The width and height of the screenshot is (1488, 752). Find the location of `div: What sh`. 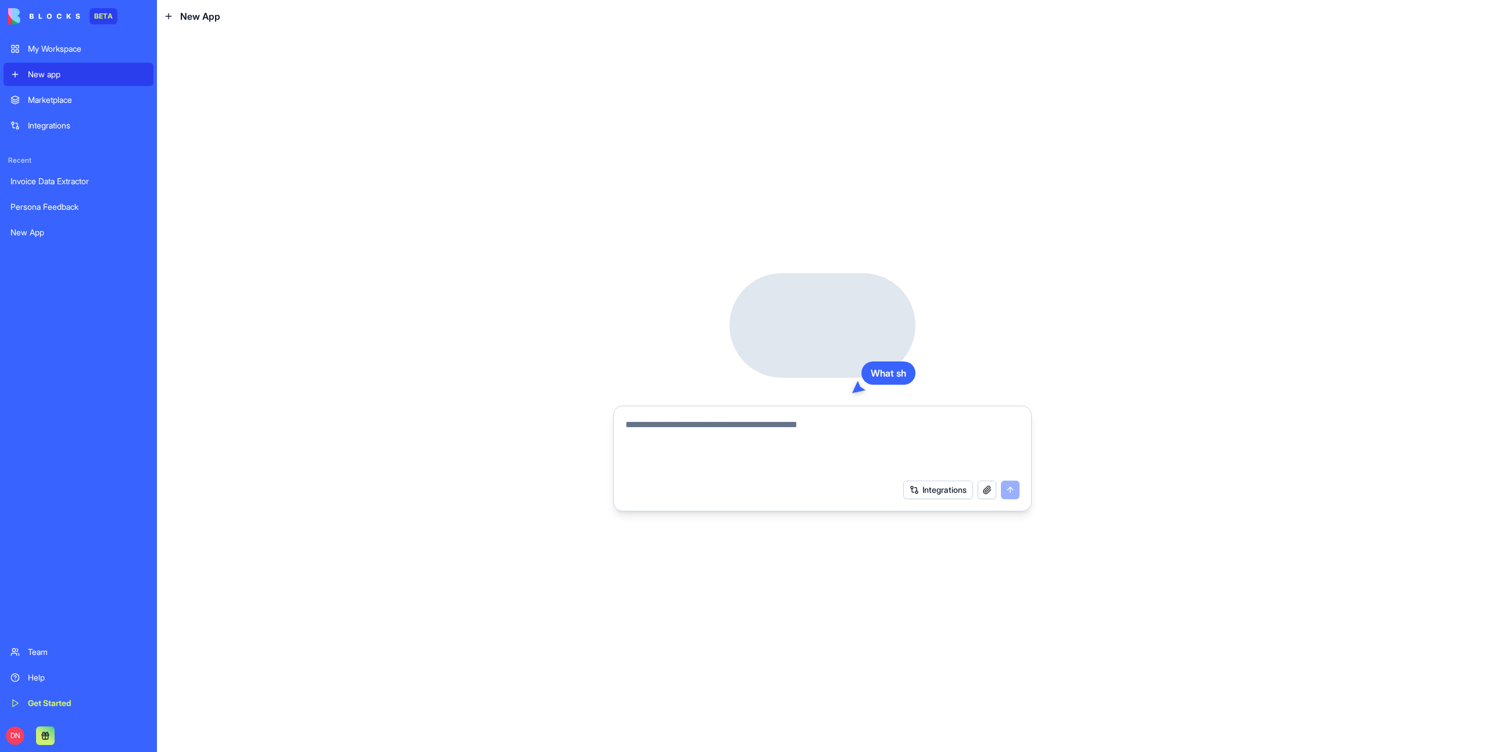

div: What sh is located at coordinates (888, 373).